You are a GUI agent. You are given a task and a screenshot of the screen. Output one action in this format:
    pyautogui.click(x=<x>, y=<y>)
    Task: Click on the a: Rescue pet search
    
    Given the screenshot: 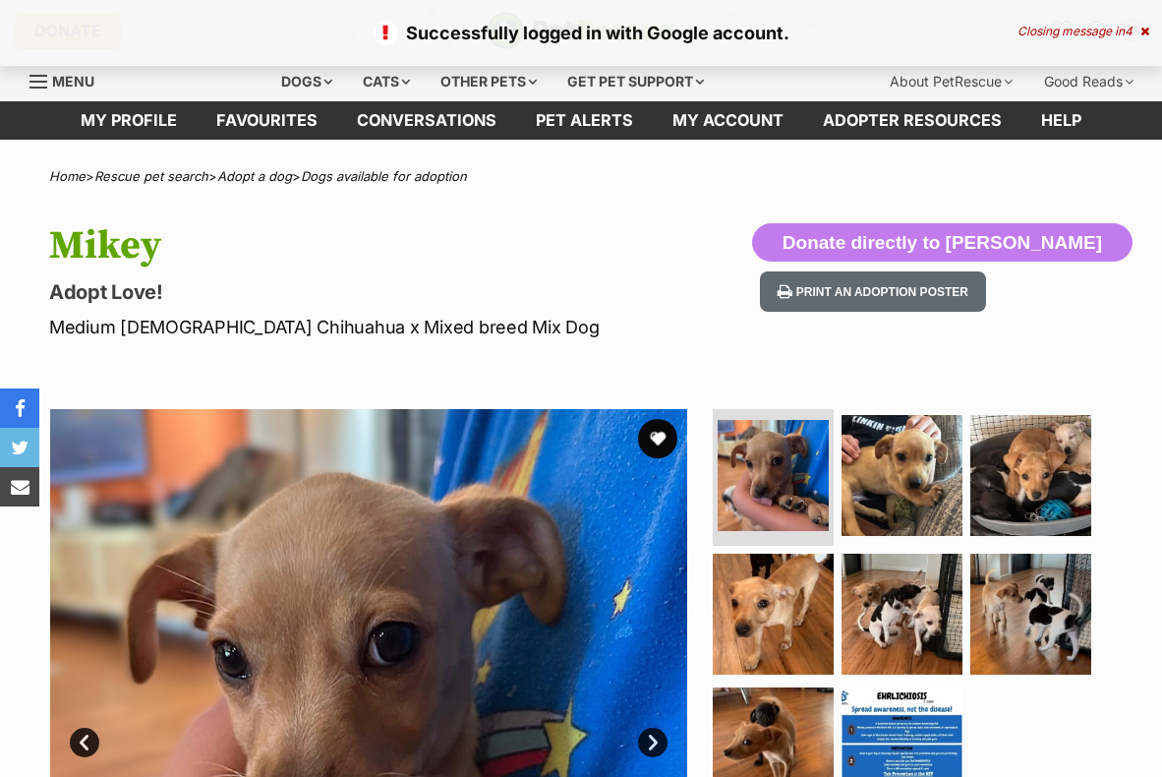 What is the action you would take?
    pyautogui.click(x=151, y=176)
    